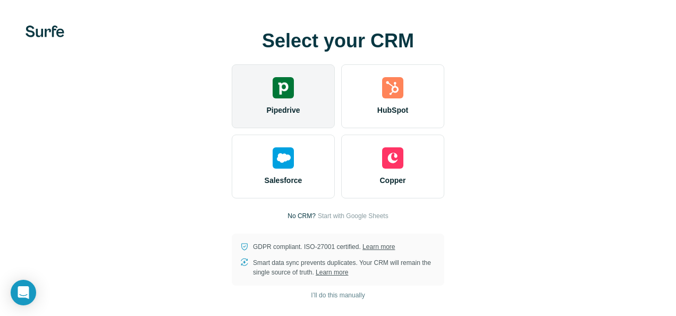 The image size is (676, 316). What do you see at coordinates (353, 216) in the screenshot?
I see `span: Start with Google Sheets` at bounding box center [353, 216].